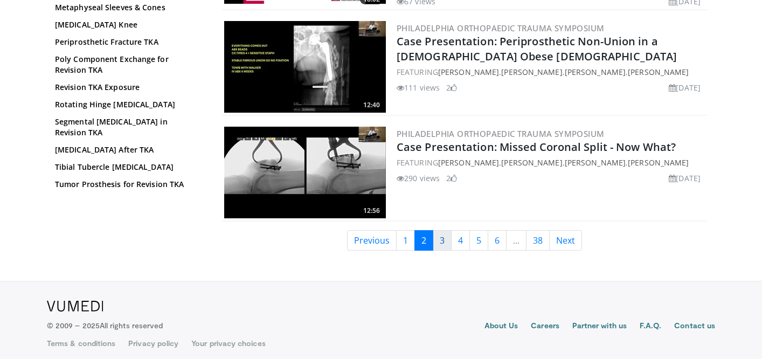 The height and width of the screenshot is (359, 762). What do you see at coordinates (228, 343) in the screenshot?
I see `a: Your privacy choices` at bounding box center [228, 343].